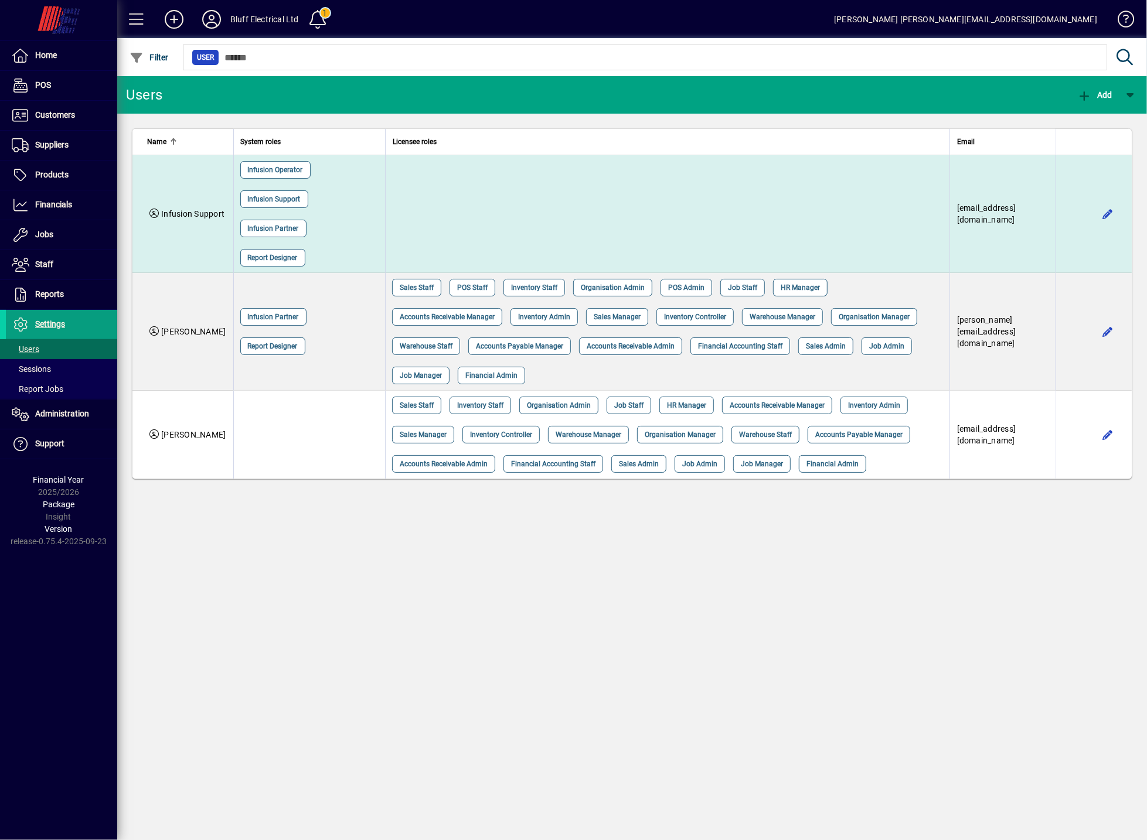 This screenshot has width=1147, height=840. I want to click on a: Financials, so click(62, 205).